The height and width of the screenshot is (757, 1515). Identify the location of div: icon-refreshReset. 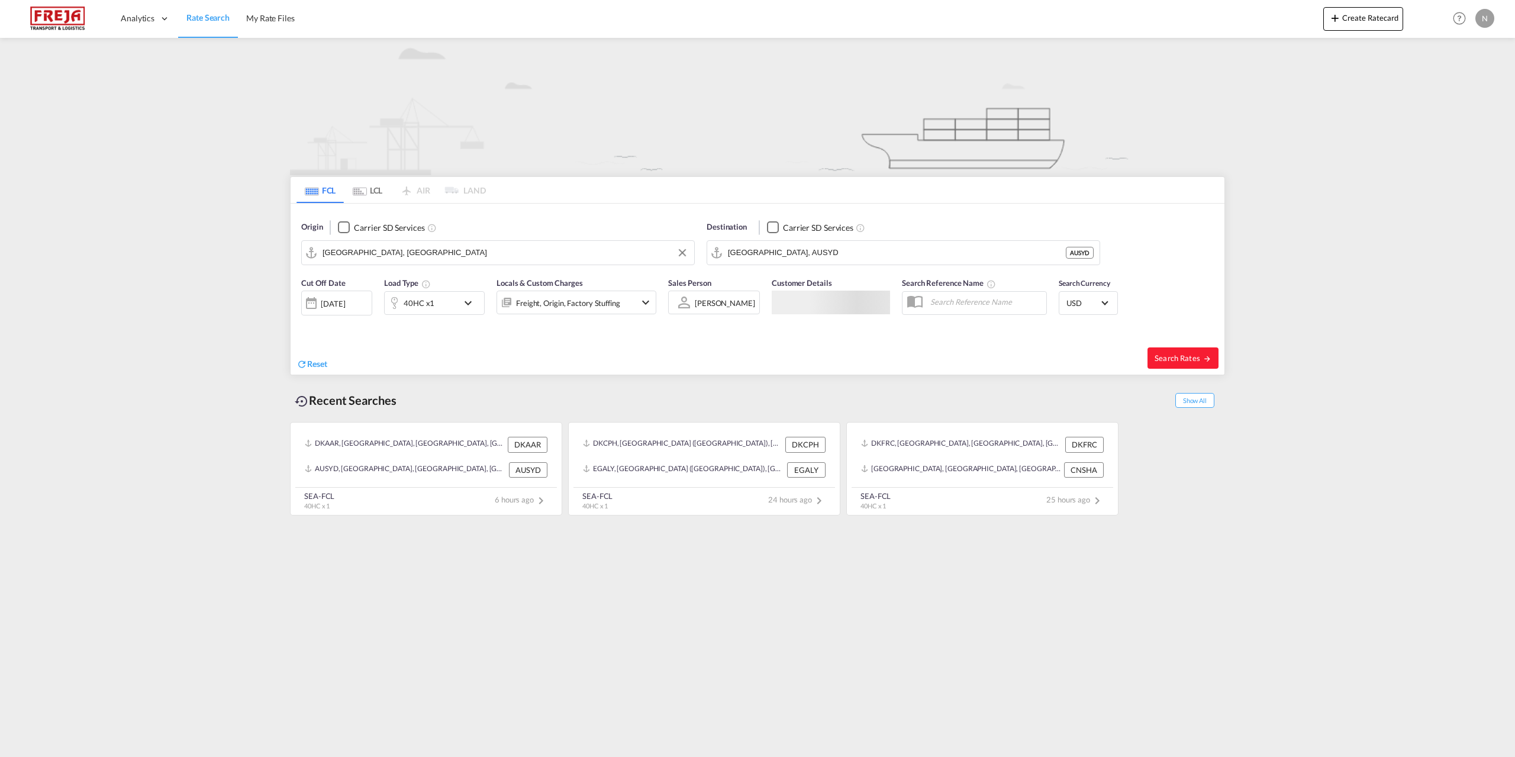
(312, 364).